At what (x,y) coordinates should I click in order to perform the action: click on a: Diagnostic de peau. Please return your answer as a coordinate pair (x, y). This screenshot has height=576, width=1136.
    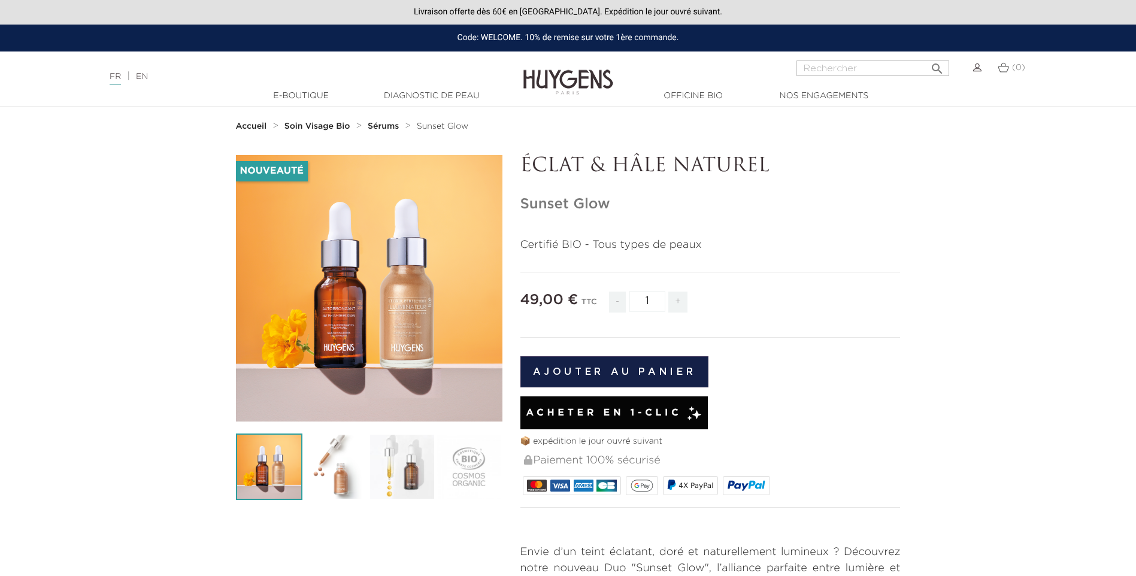
    Looking at the image, I should click on (432, 96).